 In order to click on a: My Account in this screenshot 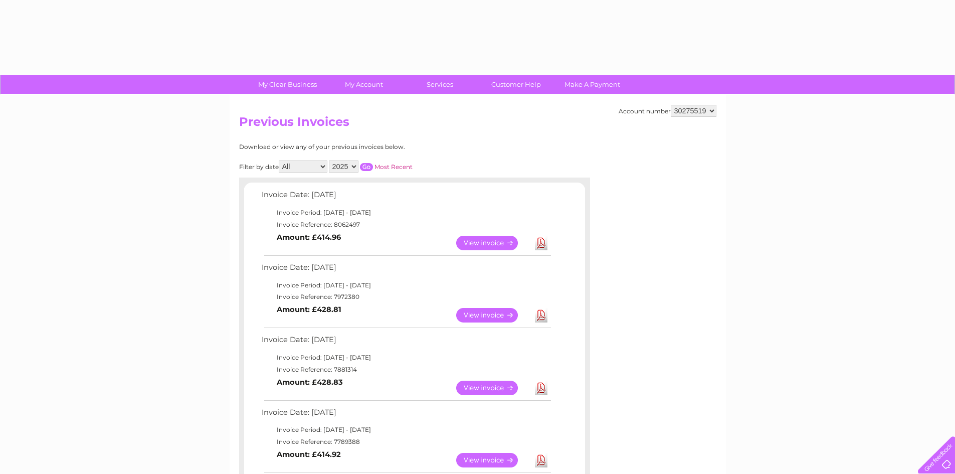, I will do `click(364, 84)`.